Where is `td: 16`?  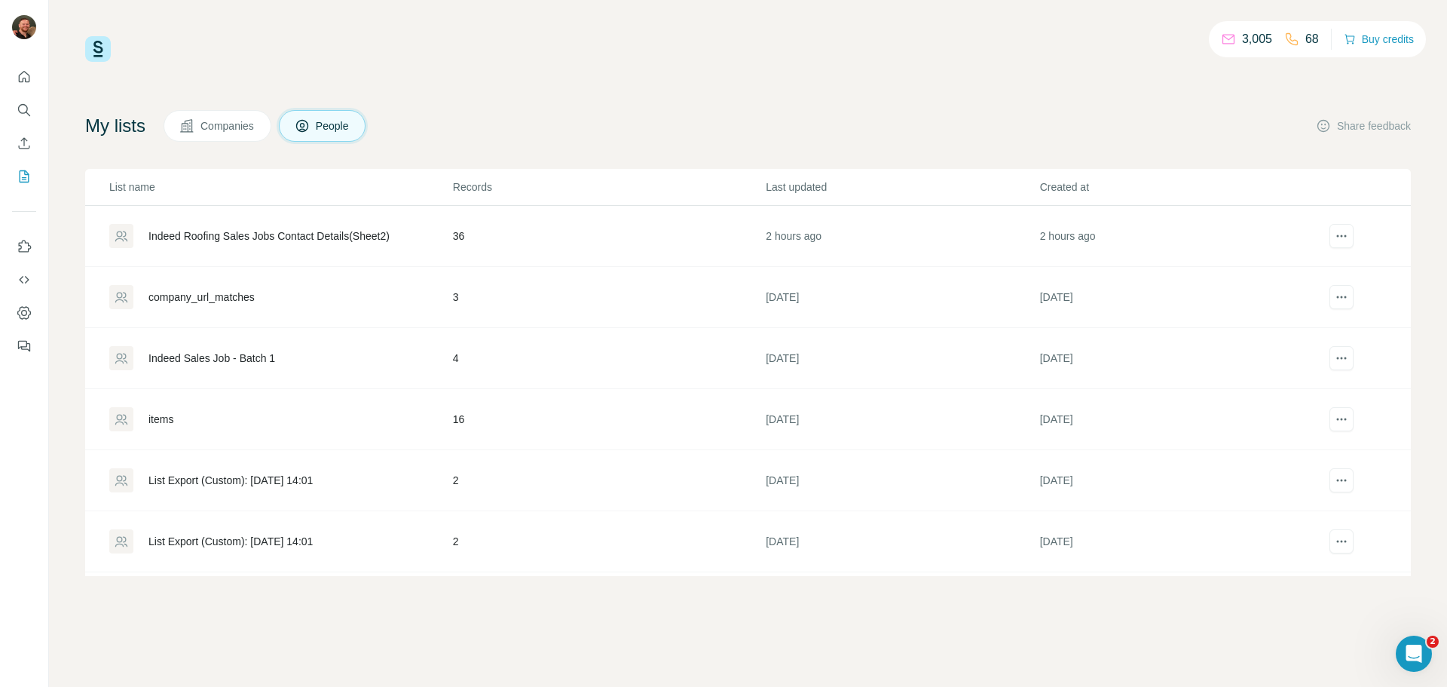
td: 16 is located at coordinates (608, 419).